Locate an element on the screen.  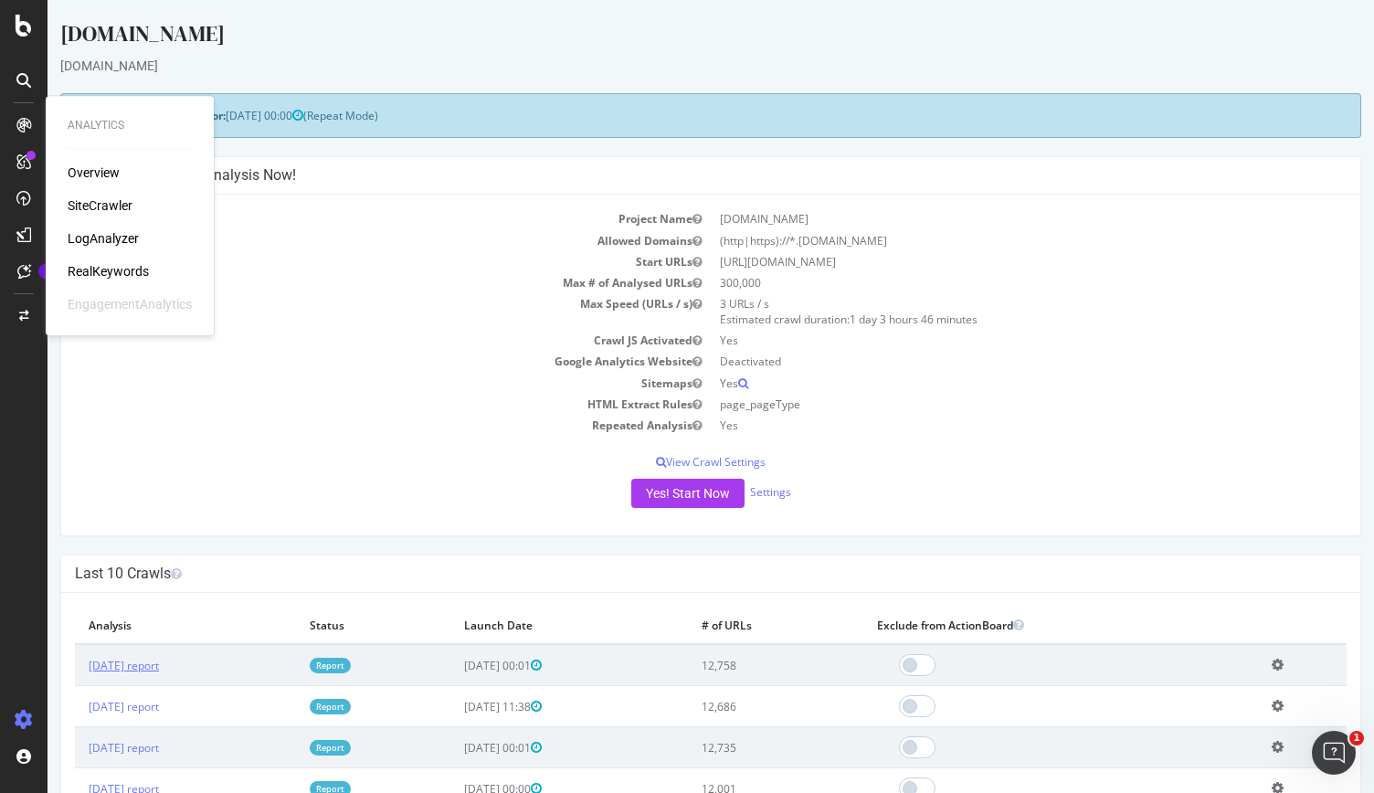
td: Deactivated is located at coordinates (982, 361).